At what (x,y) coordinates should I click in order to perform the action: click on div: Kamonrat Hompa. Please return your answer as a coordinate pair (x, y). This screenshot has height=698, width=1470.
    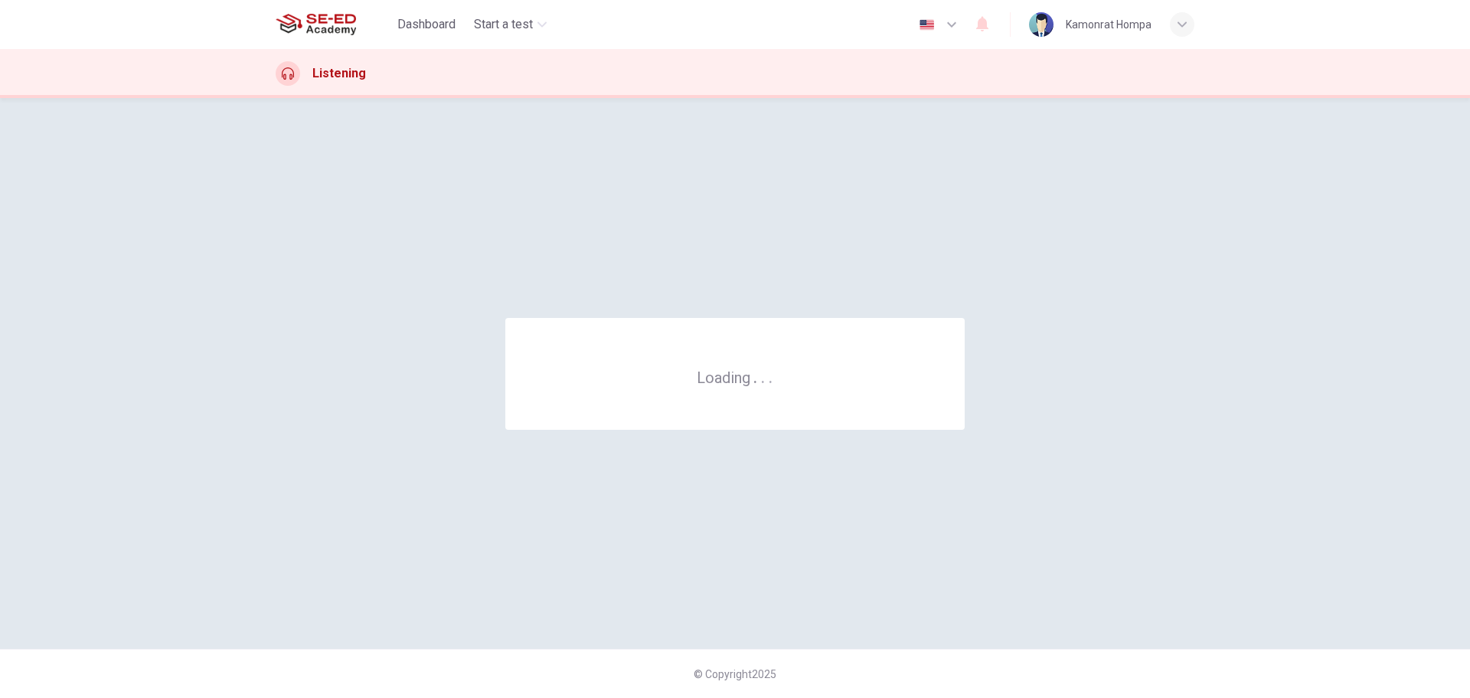
    Looking at the image, I should click on (1109, 25).